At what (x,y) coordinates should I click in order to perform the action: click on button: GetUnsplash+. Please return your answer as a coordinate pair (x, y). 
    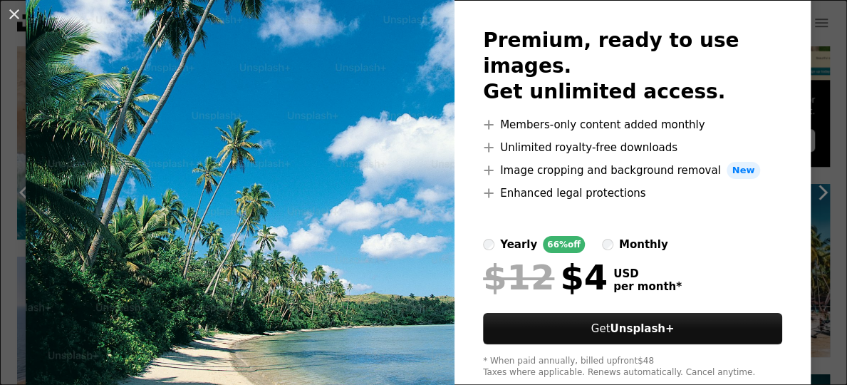
    Looking at the image, I should click on (633, 329).